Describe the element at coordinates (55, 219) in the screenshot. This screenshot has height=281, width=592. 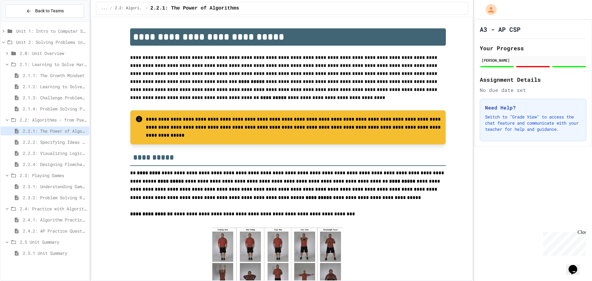
I see `span: 2.4.1: Algorithm Practice Exercises` at that location.